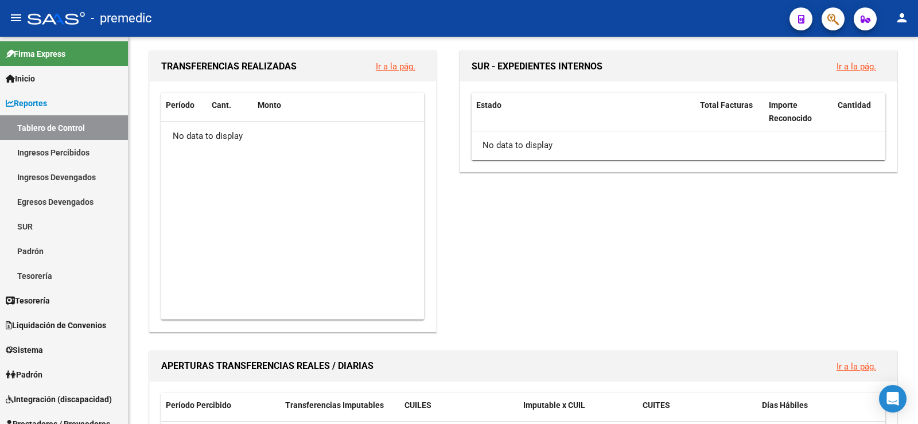 The height and width of the screenshot is (424, 918). Describe the element at coordinates (269, 105) in the screenshot. I see `span: Monto` at that location.